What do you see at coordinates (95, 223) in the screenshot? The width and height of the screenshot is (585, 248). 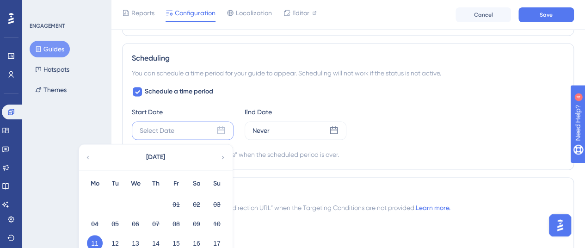 I see `button: 04` at bounding box center [95, 223].